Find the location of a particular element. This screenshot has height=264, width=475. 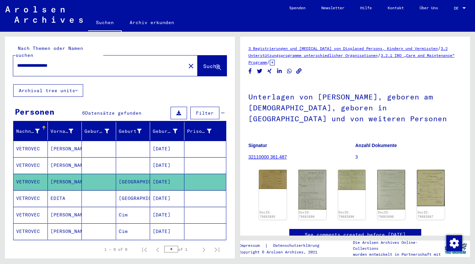

span: Datensätze gefunden is located at coordinates (113, 113).